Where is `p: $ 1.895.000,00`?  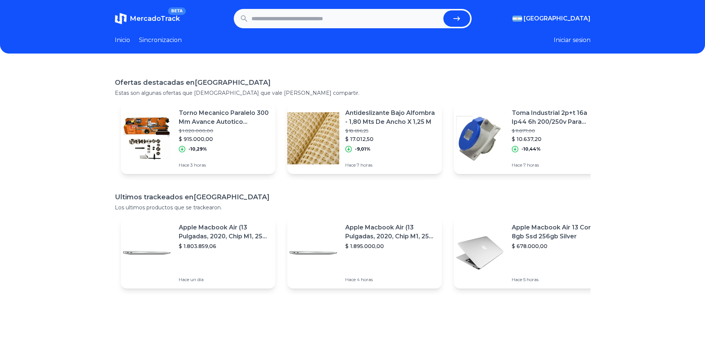
p: $ 1.895.000,00 is located at coordinates (390, 246).